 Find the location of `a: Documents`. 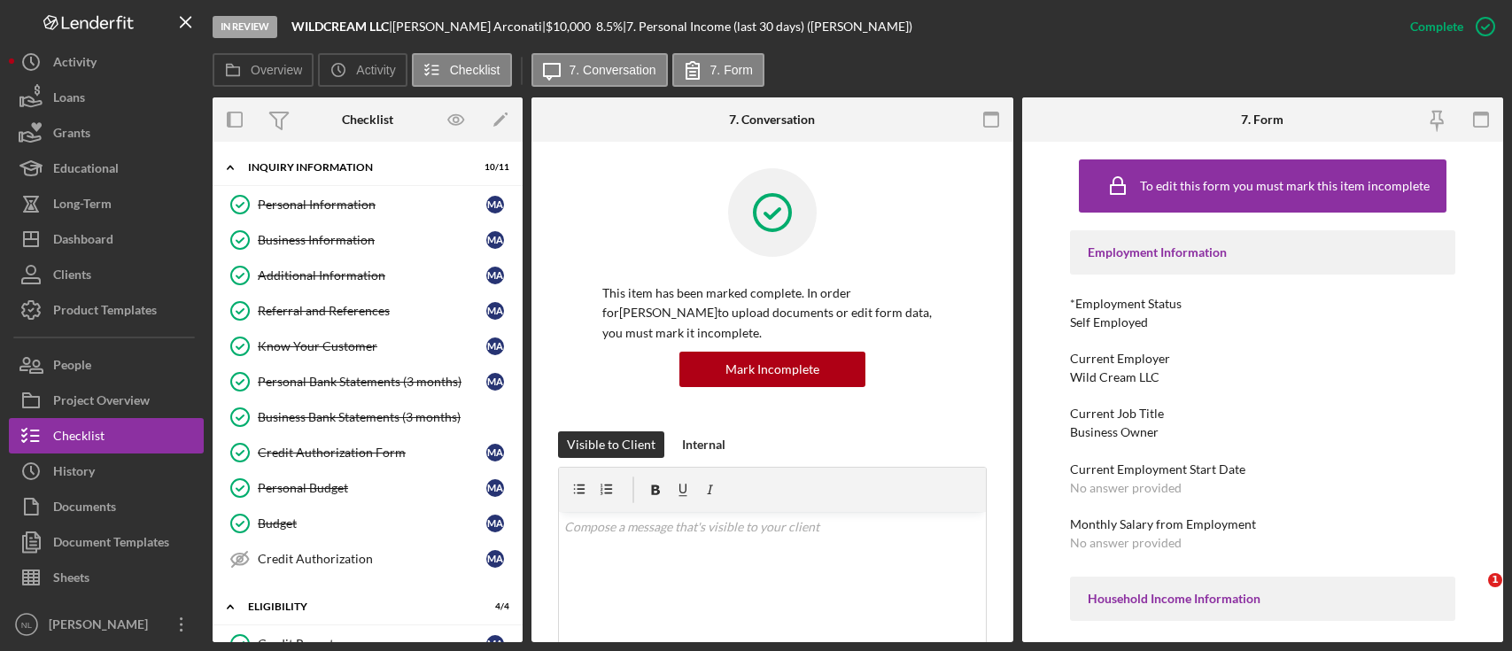

a: Documents is located at coordinates (106, 507).